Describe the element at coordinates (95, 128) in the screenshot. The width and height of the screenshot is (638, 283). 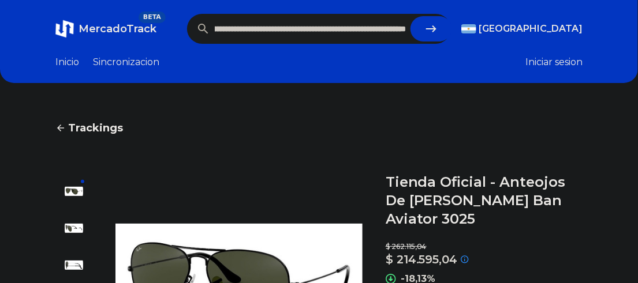
I see `span: Trackings` at that location.